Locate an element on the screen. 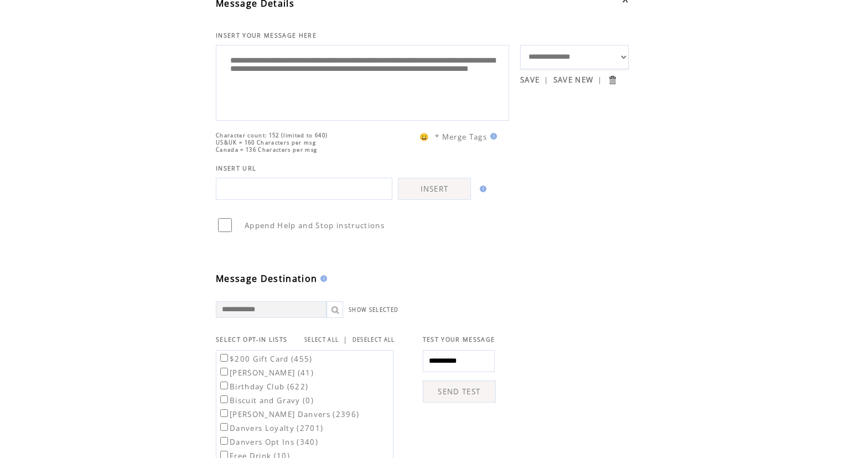  a: SAVE NEW is located at coordinates (573, 80).